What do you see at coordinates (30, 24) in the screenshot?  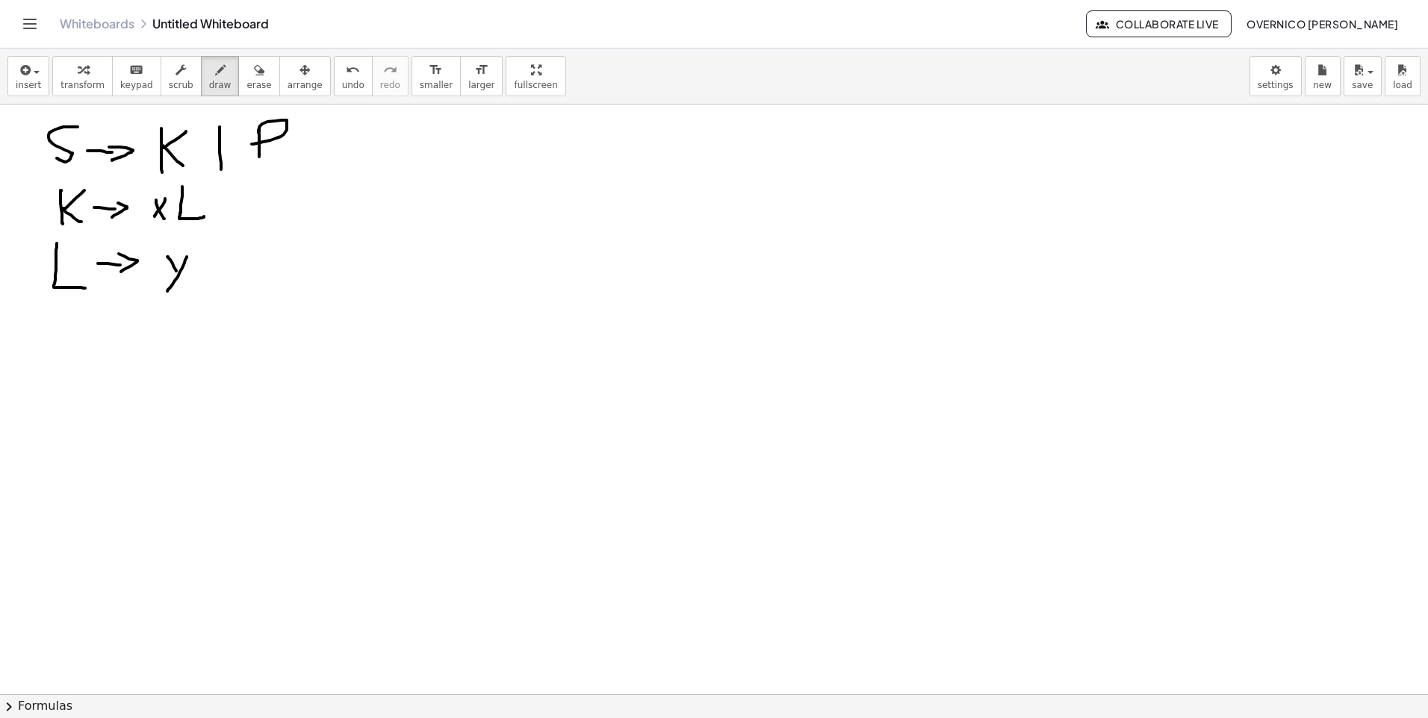 I see `button: Toggle navigation` at bounding box center [30, 24].